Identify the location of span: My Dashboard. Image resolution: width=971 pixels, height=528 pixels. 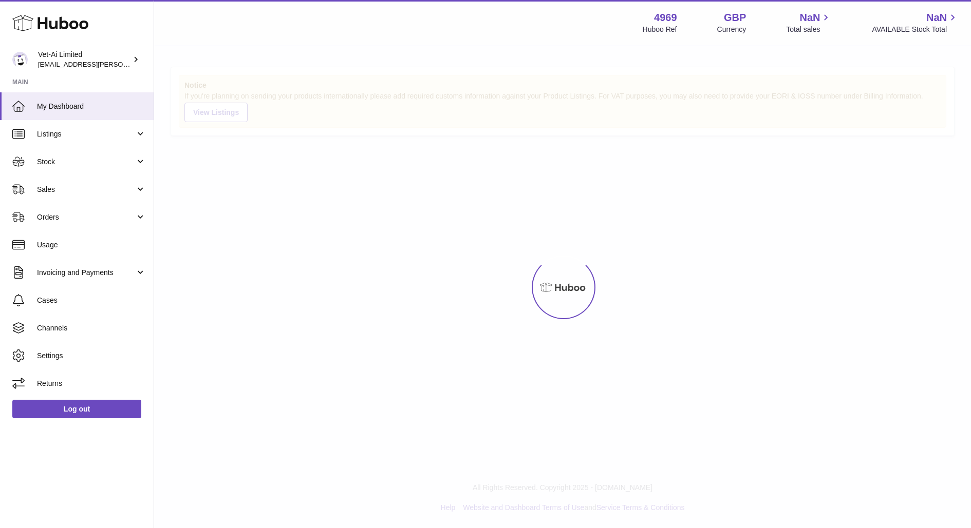
(91, 106).